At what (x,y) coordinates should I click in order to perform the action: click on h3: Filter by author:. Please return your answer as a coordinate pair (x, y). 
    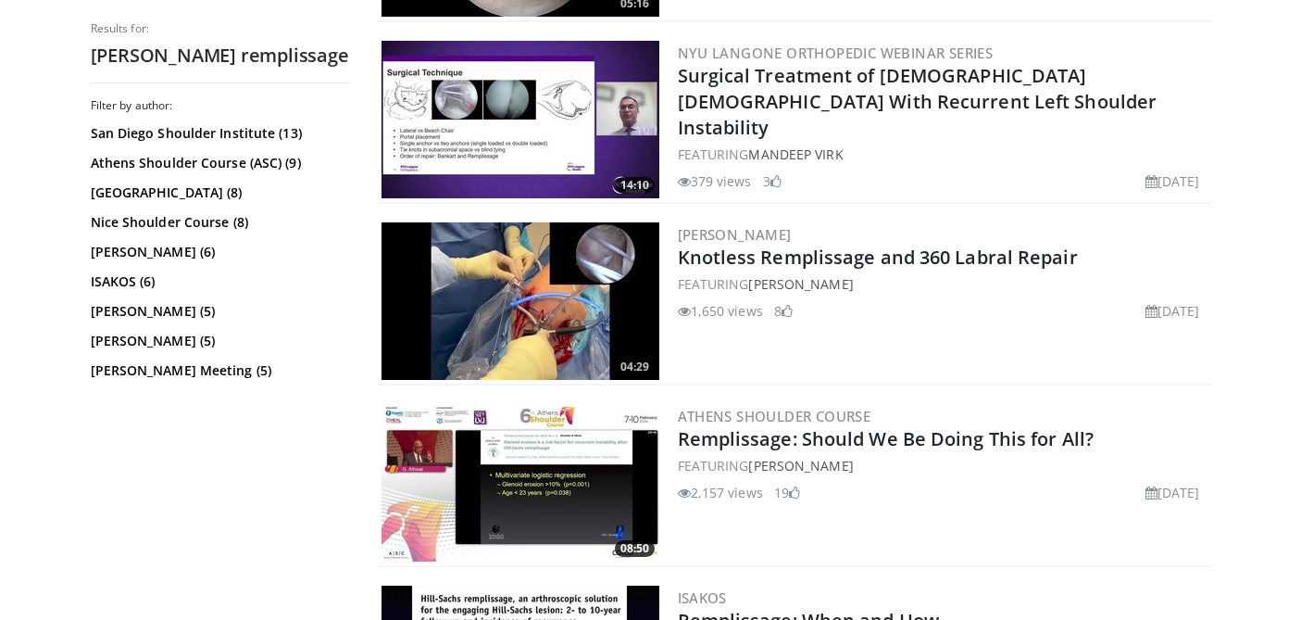
    Looking at the image, I should click on (220, 106).